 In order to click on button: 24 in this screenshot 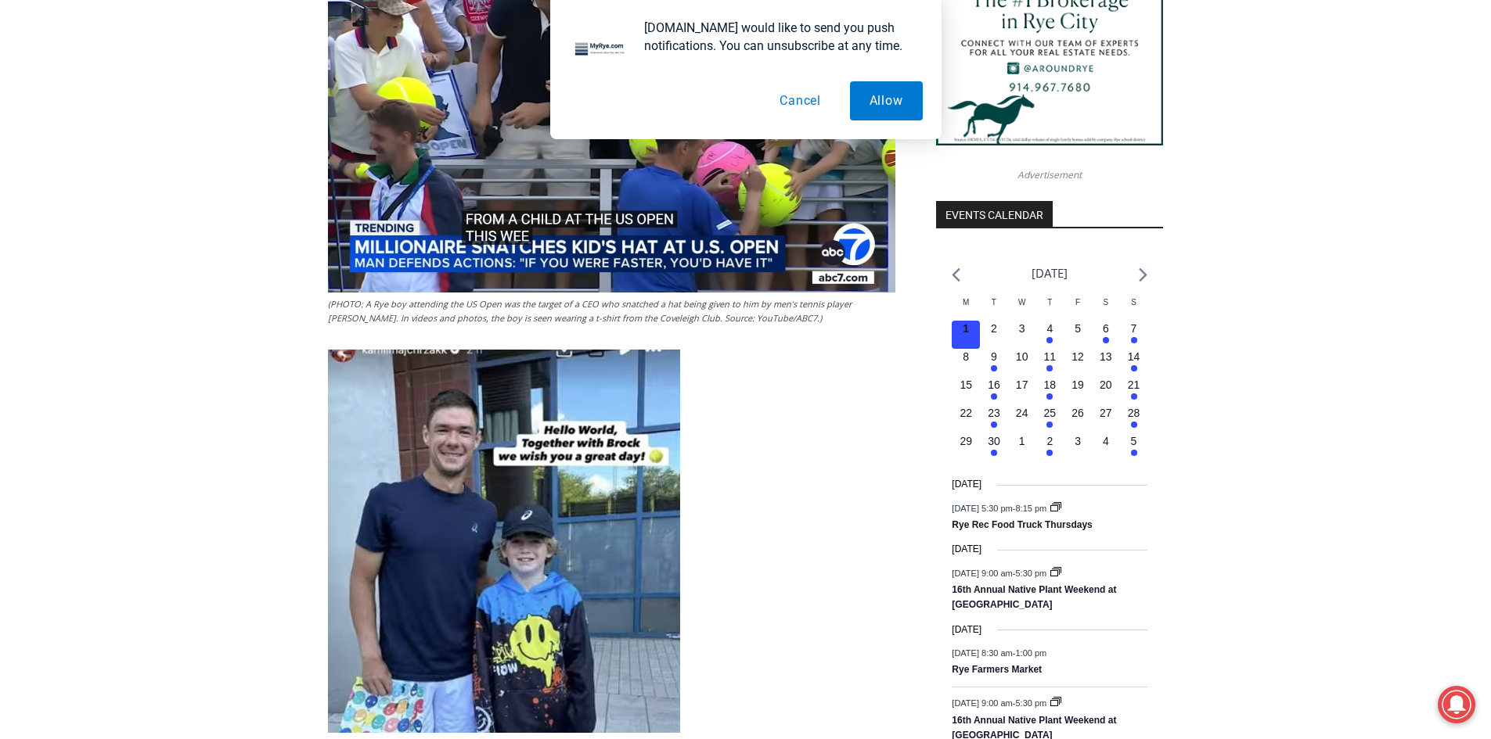, I will do `click(1022, 419)`.